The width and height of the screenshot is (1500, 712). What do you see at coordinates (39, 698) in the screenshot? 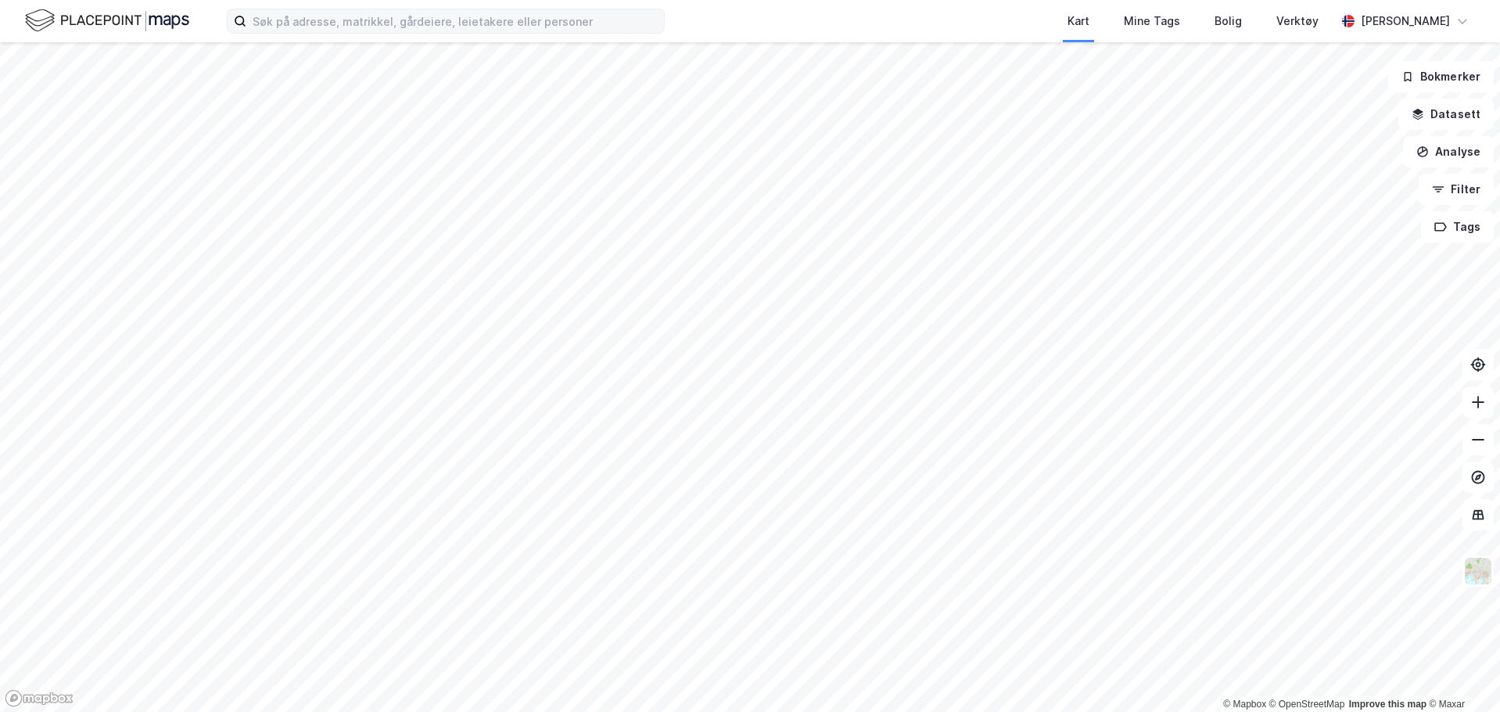
I see `a: Mapbox homepage` at bounding box center [39, 698].